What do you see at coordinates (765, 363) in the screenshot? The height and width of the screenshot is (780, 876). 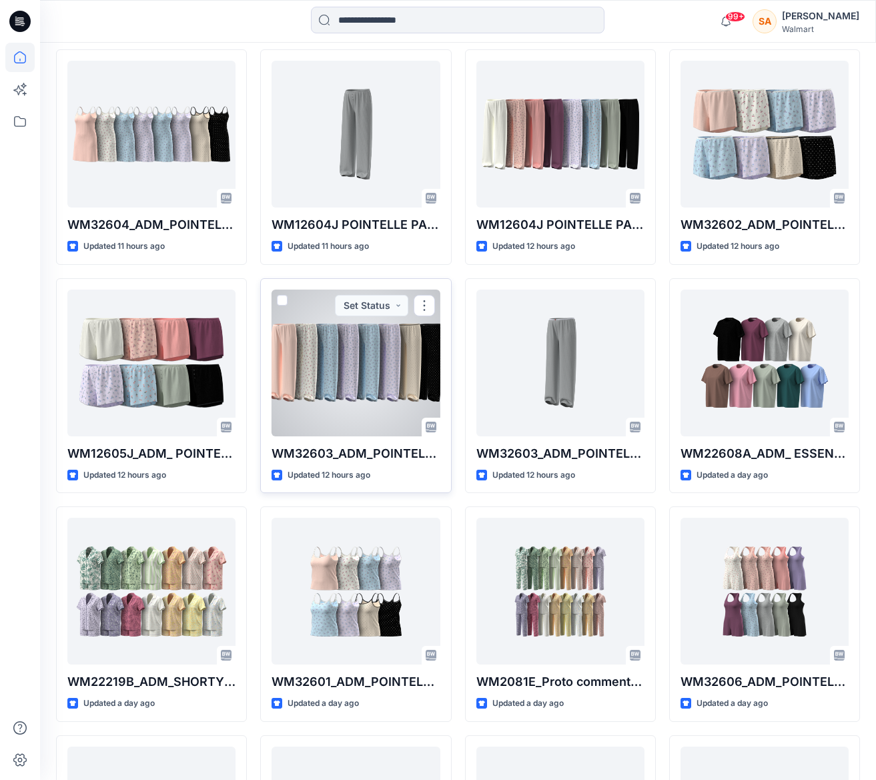 I see `a: WM22608A_ADM_ ESSENTIALS TEE COLORWAY` at bounding box center [765, 363].